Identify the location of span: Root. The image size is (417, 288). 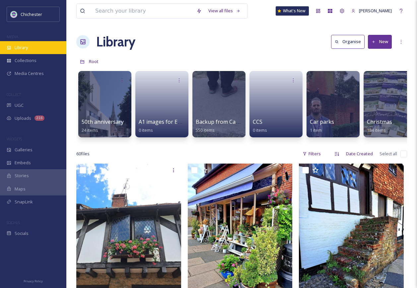
(93, 61).